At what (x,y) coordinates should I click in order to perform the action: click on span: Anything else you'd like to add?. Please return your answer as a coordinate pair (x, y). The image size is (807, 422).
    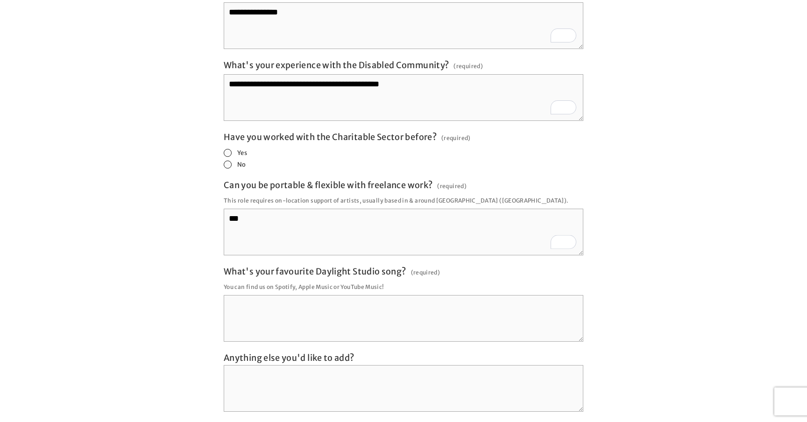
    Looking at the image, I should click on (289, 358).